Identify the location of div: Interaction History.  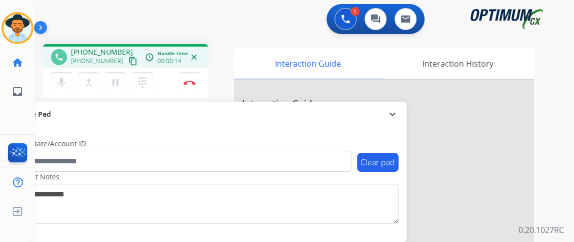
(458, 64).